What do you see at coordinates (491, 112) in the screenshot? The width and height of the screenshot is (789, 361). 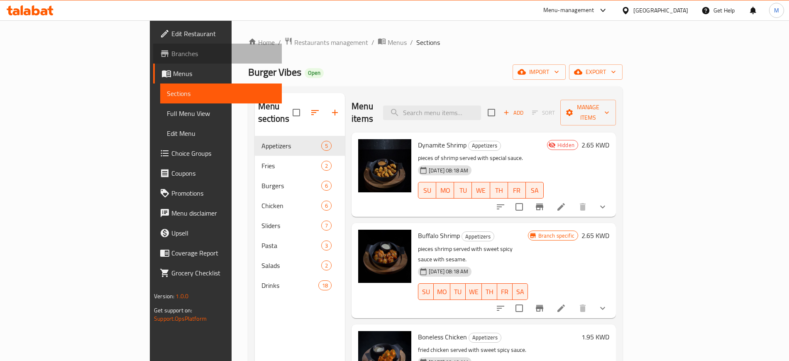 I see `span: Select section` at bounding box center [491, 112].